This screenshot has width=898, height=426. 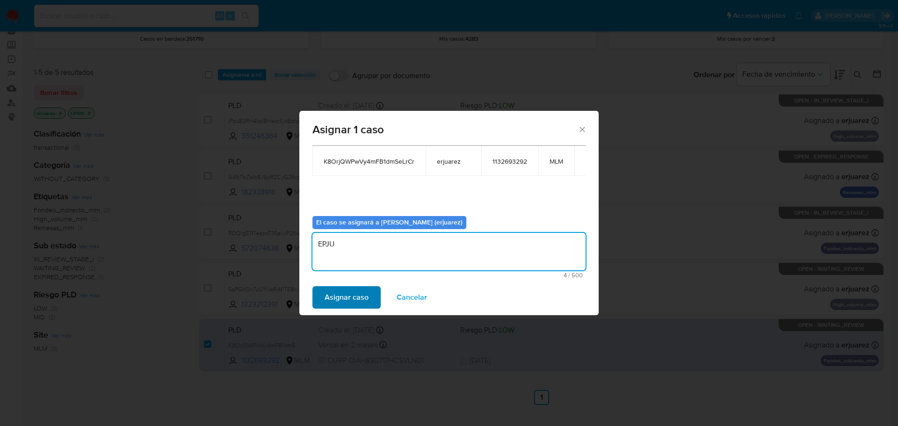 What do you see at coordinates (412, 297) in the screenshot?
I see `button: Cancelar` at bounding box center [412, 297].